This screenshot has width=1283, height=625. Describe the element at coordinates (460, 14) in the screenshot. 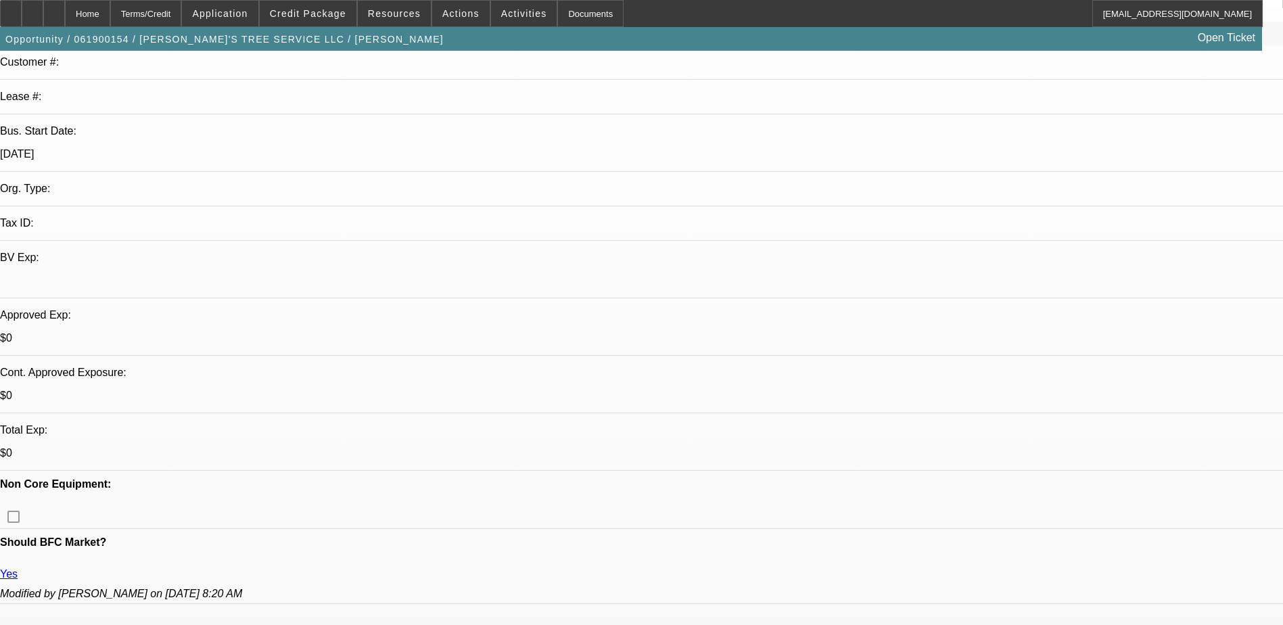

I see `button: Actions` at that location.